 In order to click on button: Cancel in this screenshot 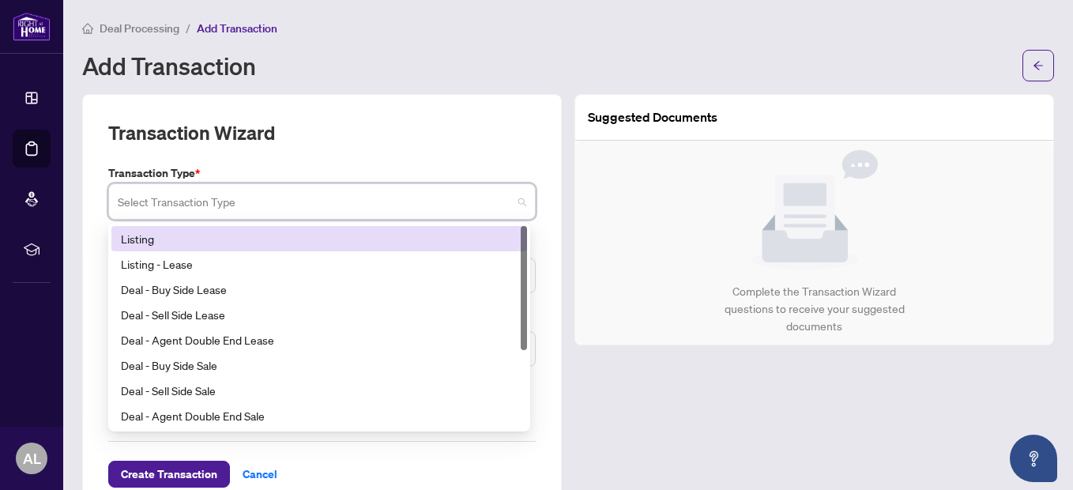, I will do `click(260, 474)`.